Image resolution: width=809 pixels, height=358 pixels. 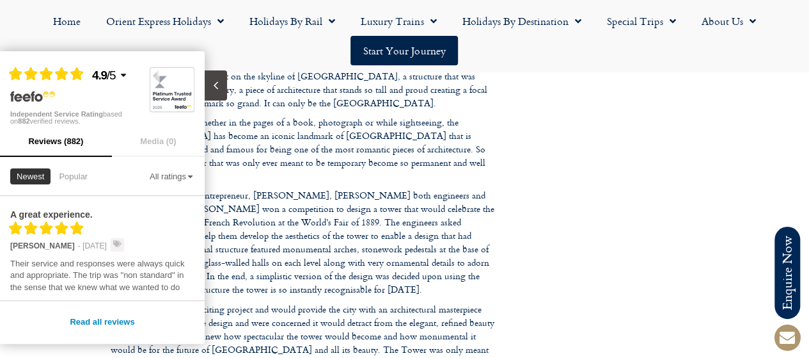 I want to click on a: Start your Journey, so click(x=404, y=51).